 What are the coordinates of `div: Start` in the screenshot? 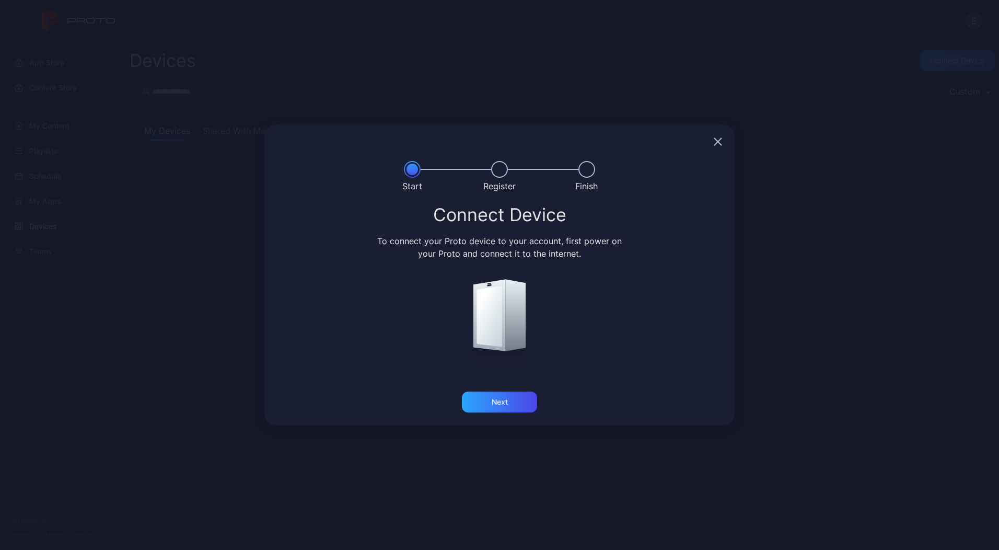 It's located at (412, 186).